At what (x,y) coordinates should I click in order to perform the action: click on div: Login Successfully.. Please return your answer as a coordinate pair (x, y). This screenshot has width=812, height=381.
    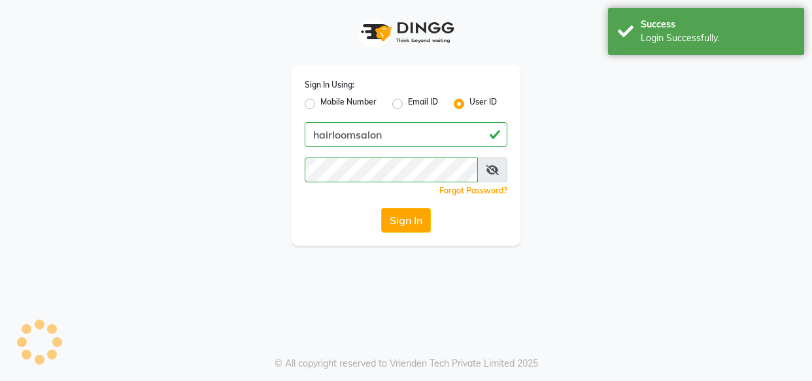
    Looking at the image, I should click on (717, 38).